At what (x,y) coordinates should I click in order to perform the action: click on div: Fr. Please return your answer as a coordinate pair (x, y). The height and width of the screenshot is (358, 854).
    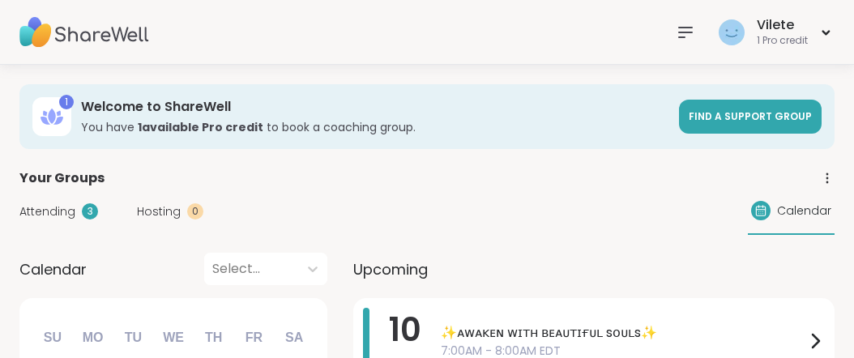
    Looking at the image, I should click on (254, 338).